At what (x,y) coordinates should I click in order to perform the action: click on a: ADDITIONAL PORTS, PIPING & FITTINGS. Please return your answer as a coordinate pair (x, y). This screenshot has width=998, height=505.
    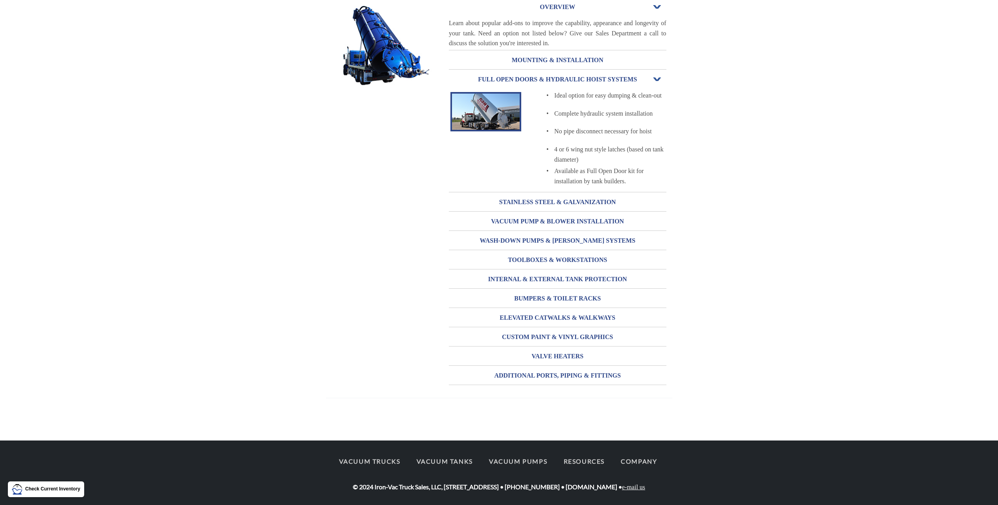
    Looking at the image, I should click on (558, 375).